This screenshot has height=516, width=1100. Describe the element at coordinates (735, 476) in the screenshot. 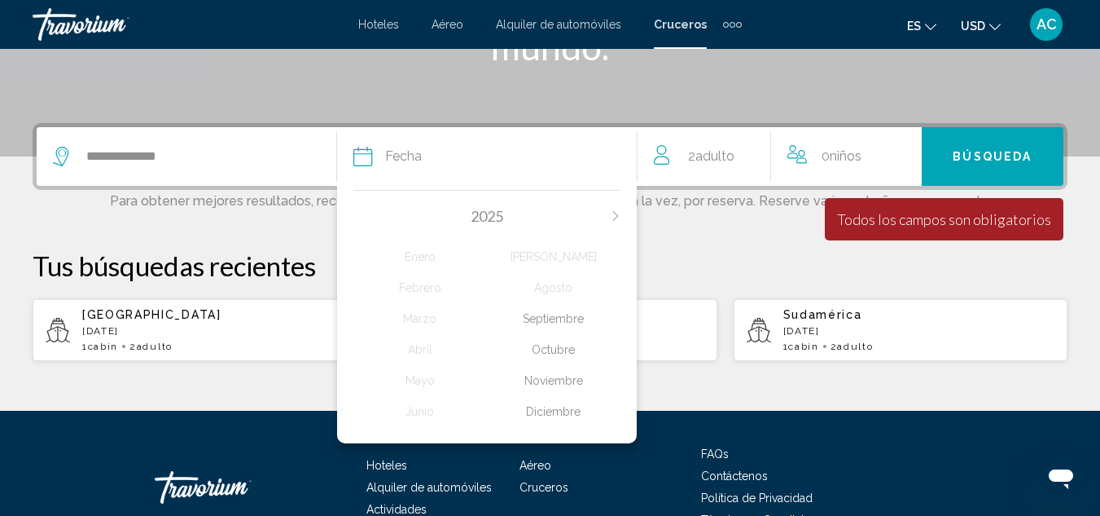

I see `a: Contáctenos` at that location.